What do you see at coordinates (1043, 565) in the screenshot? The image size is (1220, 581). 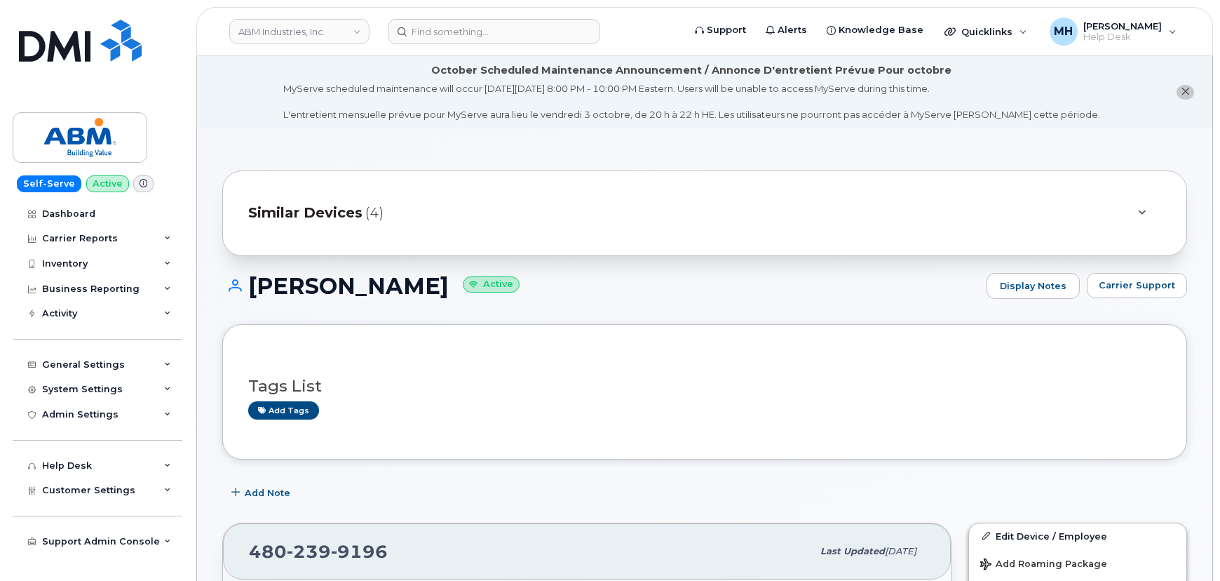 I see `span: Add Roaming Package` at bounding box center [1043, 565].